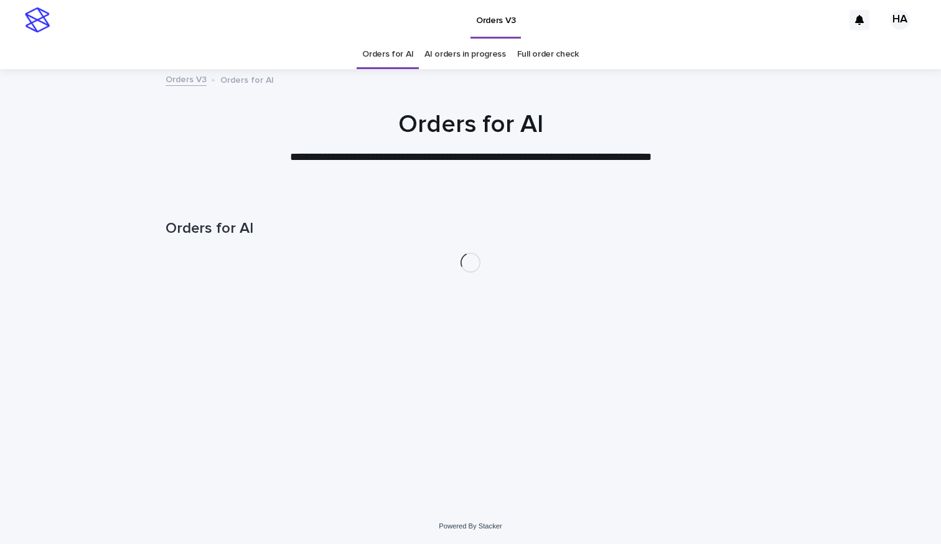  Describe the element at coordinates (465, 54) in the screenshot. I see `a: AI orders in progress` at that location.